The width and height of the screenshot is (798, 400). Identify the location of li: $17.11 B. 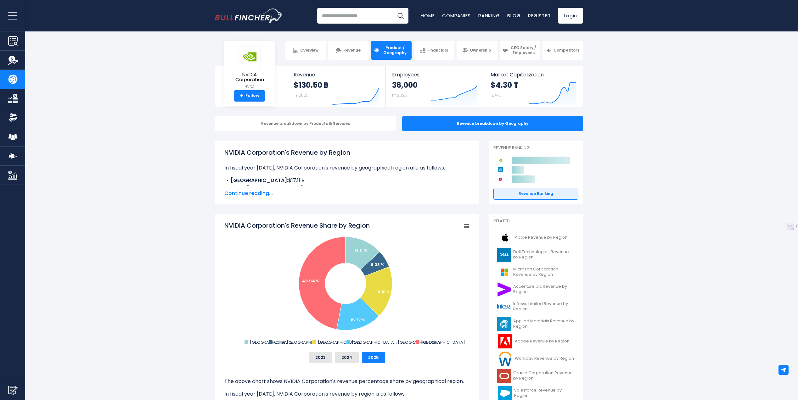
(347, 181).